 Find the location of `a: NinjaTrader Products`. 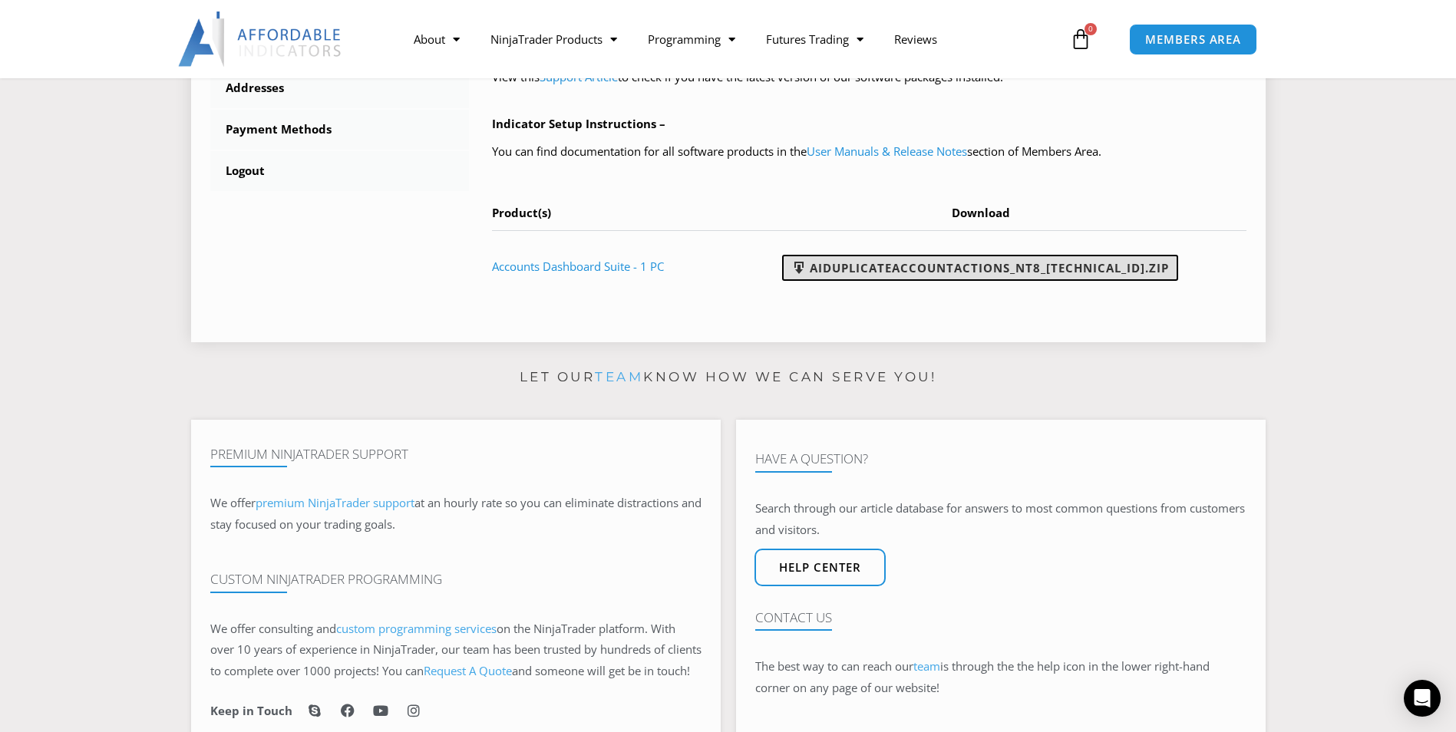

a: NinjaTrader Products is located at coordinates (553, 39).